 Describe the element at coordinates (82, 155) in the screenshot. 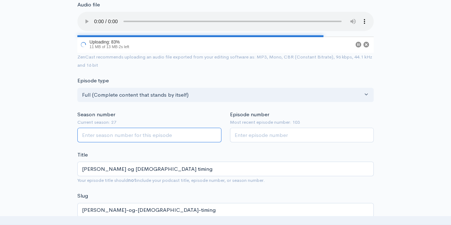

I see `label: Title` at that location.